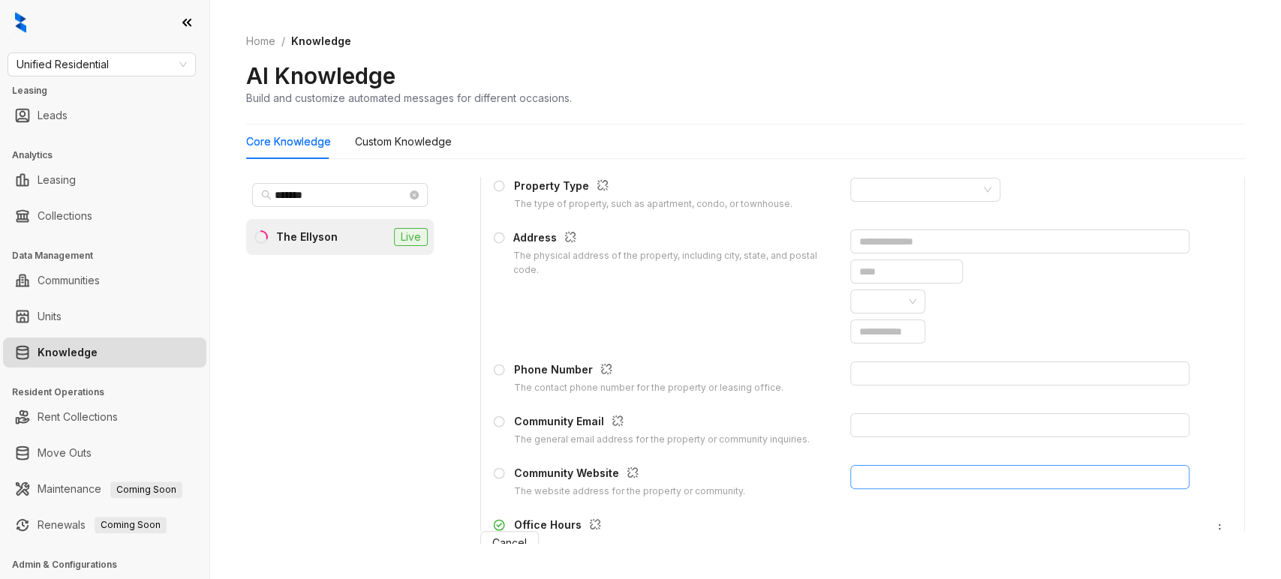  What do you see at coordinates (110, 565) in the screenshot?
I see `h3: Admin & Configurations` at bounding box center [110, 565].